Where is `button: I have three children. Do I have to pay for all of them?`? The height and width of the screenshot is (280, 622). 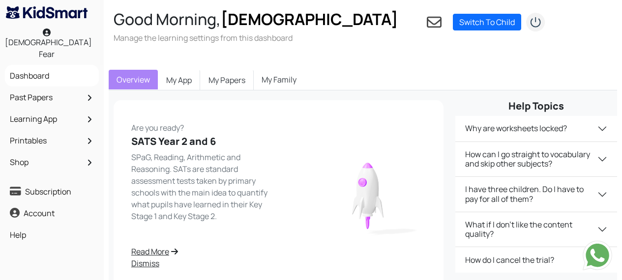 button: I have three children. Do I have to pay for all of them? is located at coordinates (536, 194).